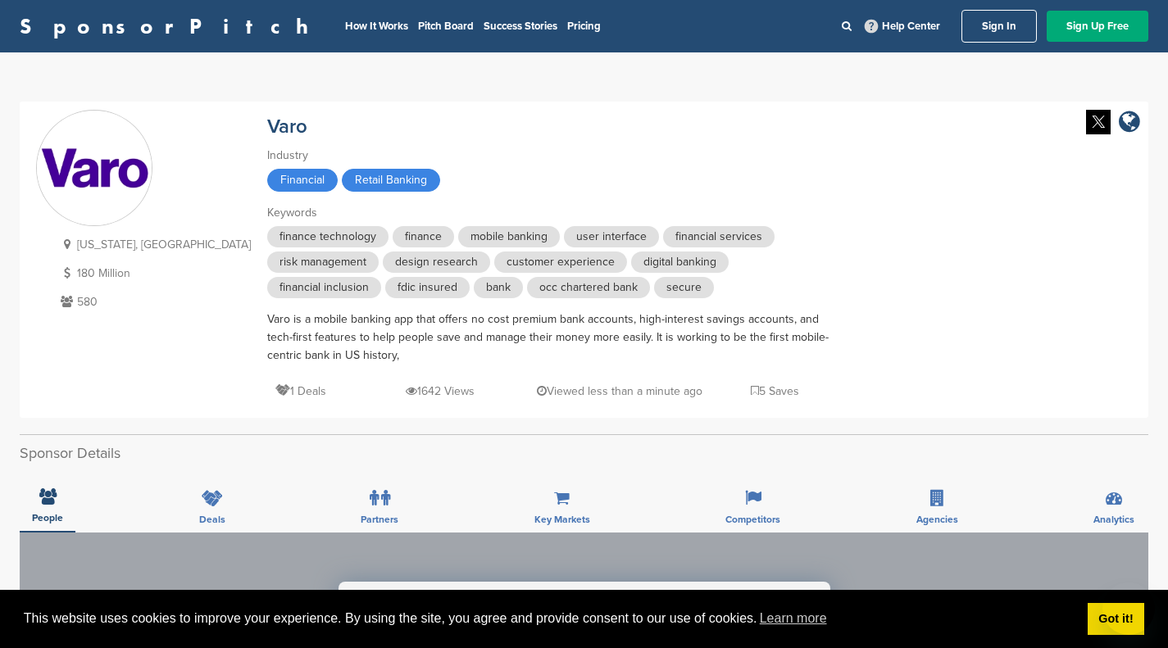  Describe the element at coordinates (302, 180) in the screenshot. I see `span: Financial` at that location.